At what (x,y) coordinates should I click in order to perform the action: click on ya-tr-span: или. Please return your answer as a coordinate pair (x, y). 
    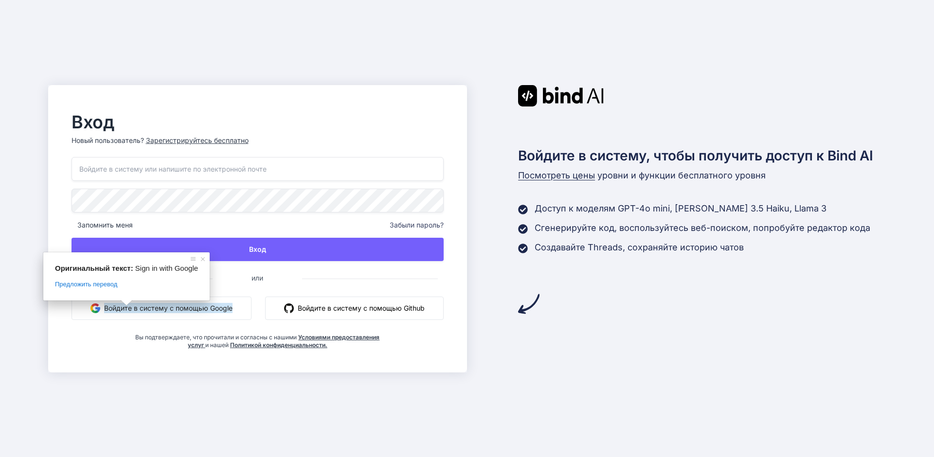
    Looking at the image, I should click on (257, 278).